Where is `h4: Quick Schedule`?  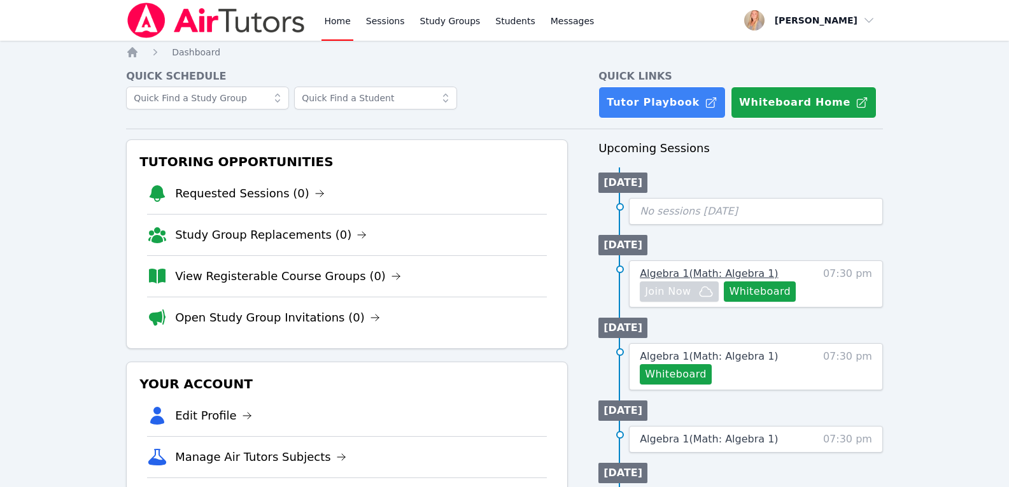
h4: Quick Schedule is located at coordinates (347, 76).